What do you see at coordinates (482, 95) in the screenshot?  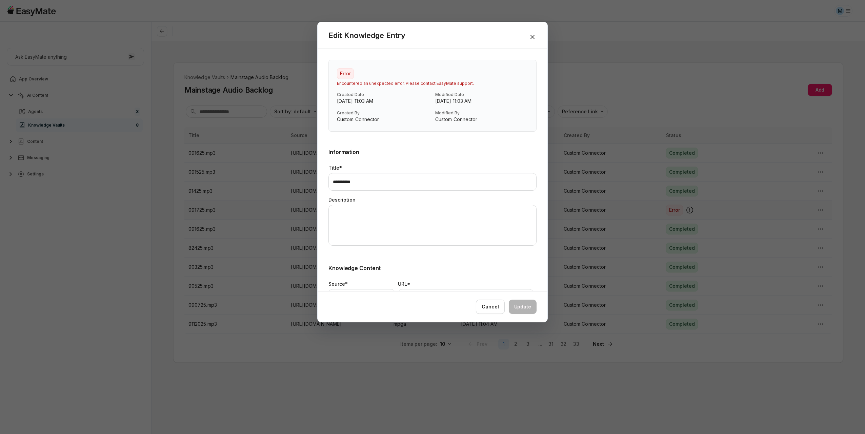 I see `p: Modified Date` at bounding box center [482, 95].